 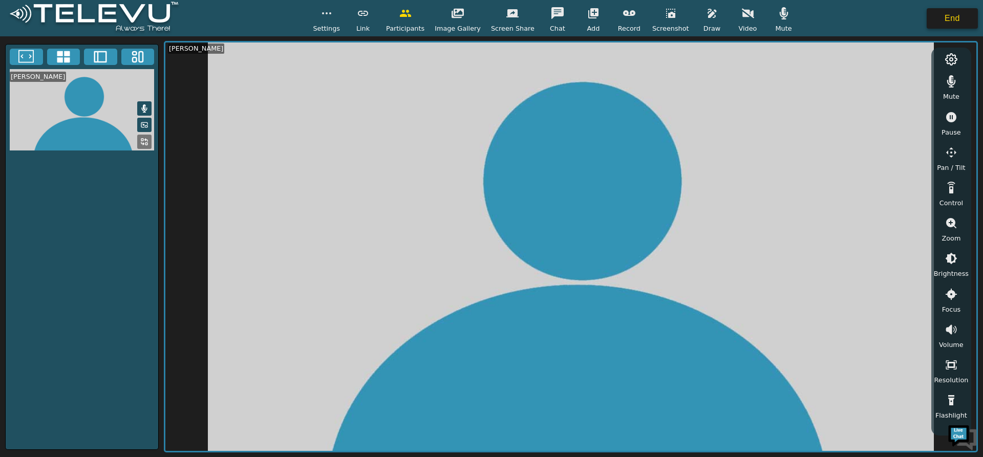 I want to click on div: Chat with us now, so click(x=113, y=60).